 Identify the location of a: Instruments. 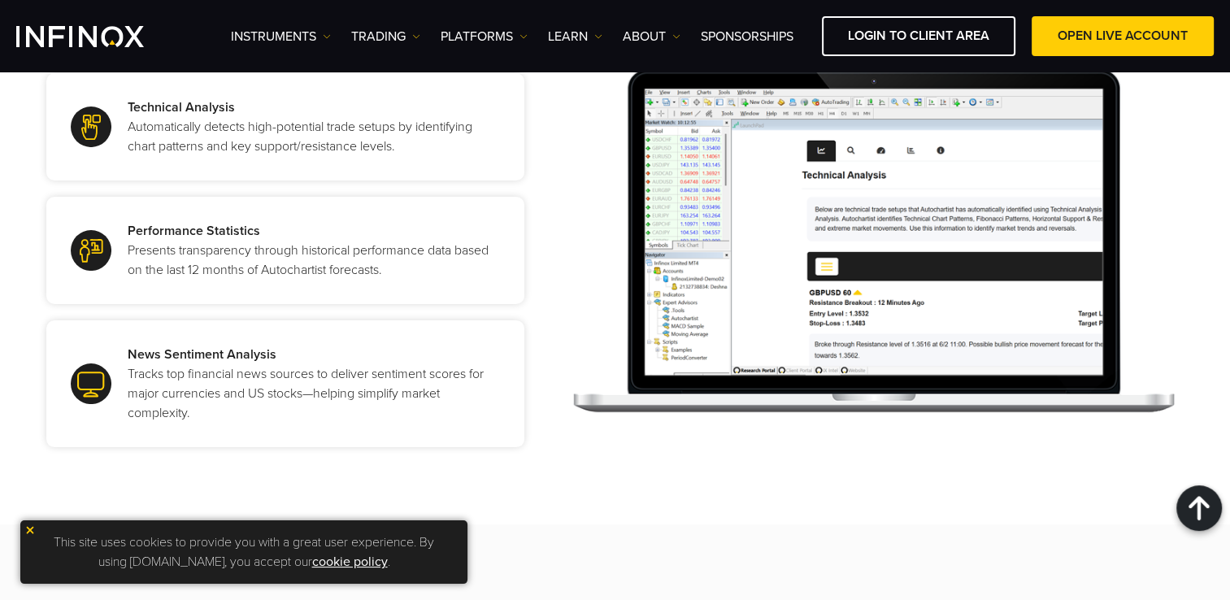
(281, 37).